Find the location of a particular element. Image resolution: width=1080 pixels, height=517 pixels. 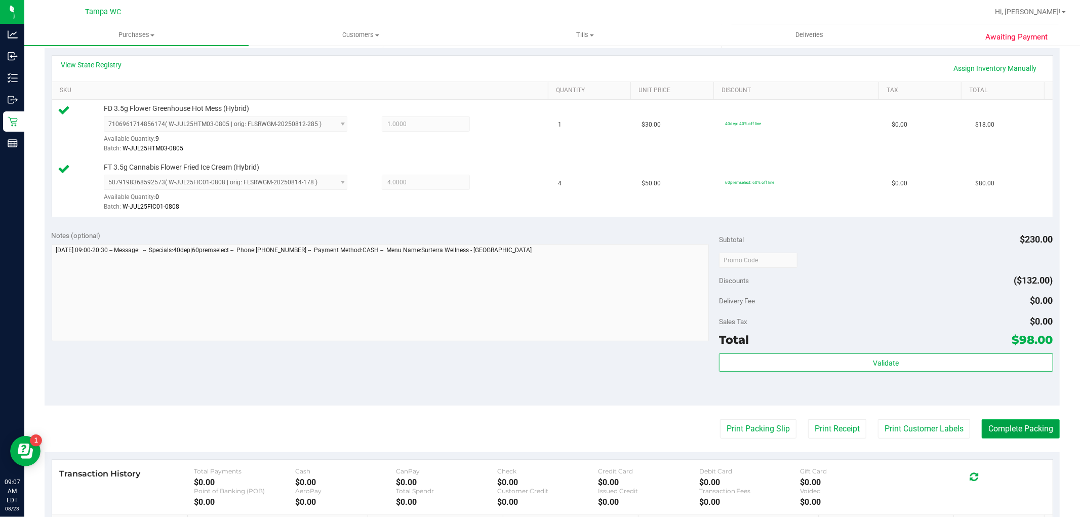

span: Tills is located at coordinates (585, 35).